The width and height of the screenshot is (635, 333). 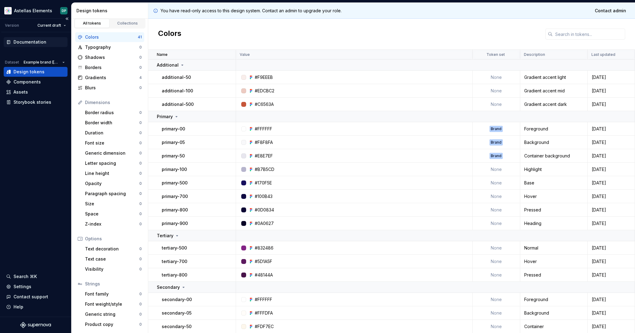 I want to click on div: Font family, so click(x=112, y=294).